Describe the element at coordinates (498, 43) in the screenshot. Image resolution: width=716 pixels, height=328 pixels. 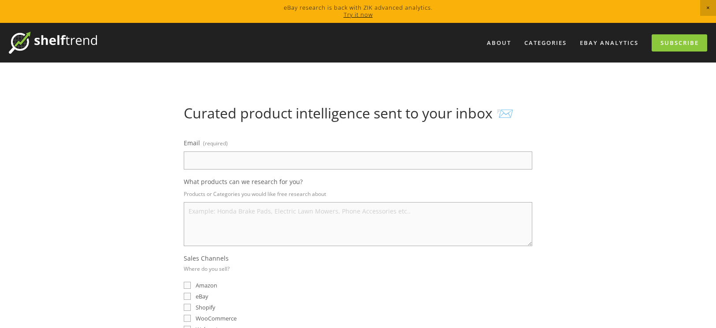
I see `a: About` at that location.